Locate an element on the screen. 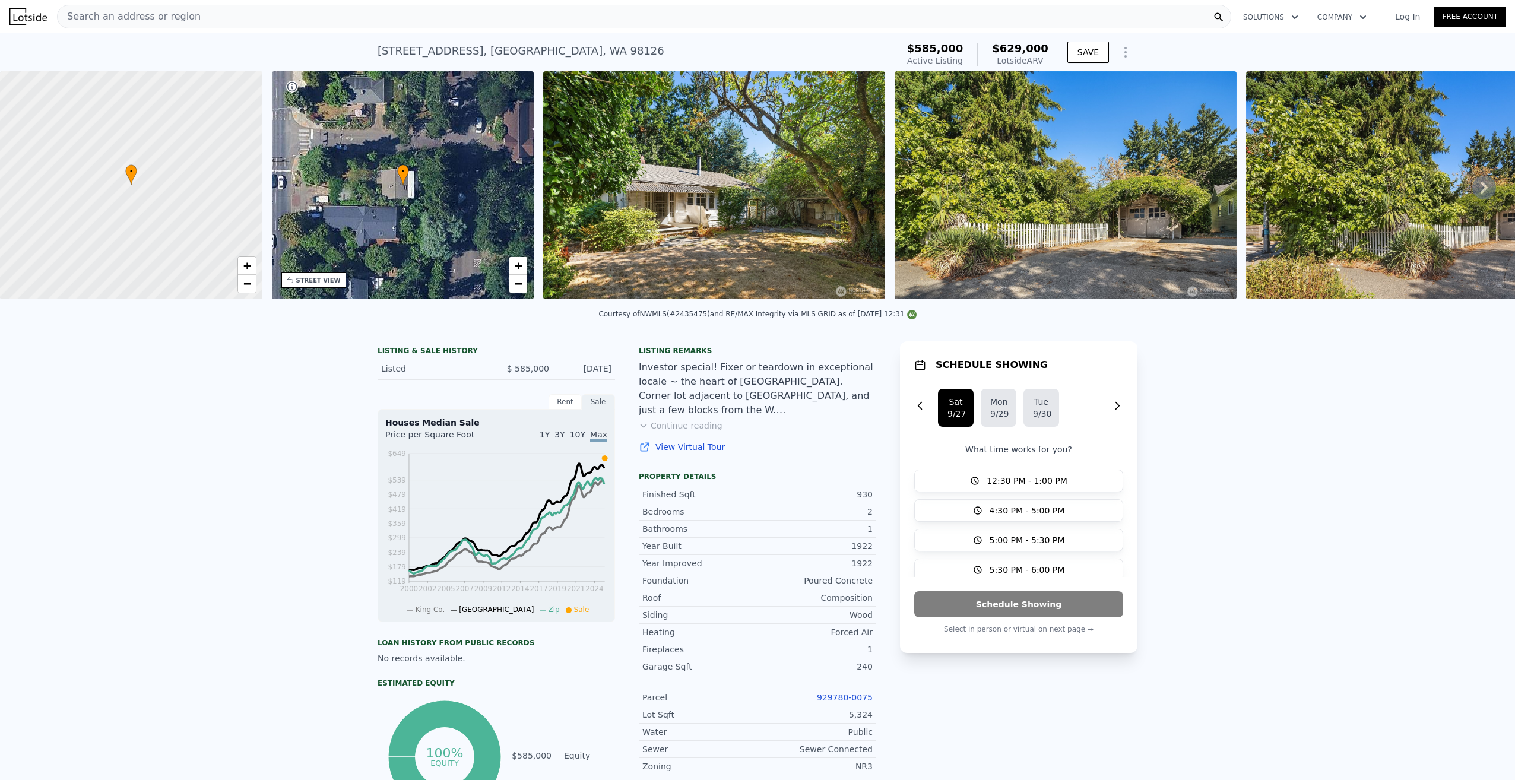 This screenshot has width=1515, height=780. div: 9/27 is located at coordinates (956, 414).